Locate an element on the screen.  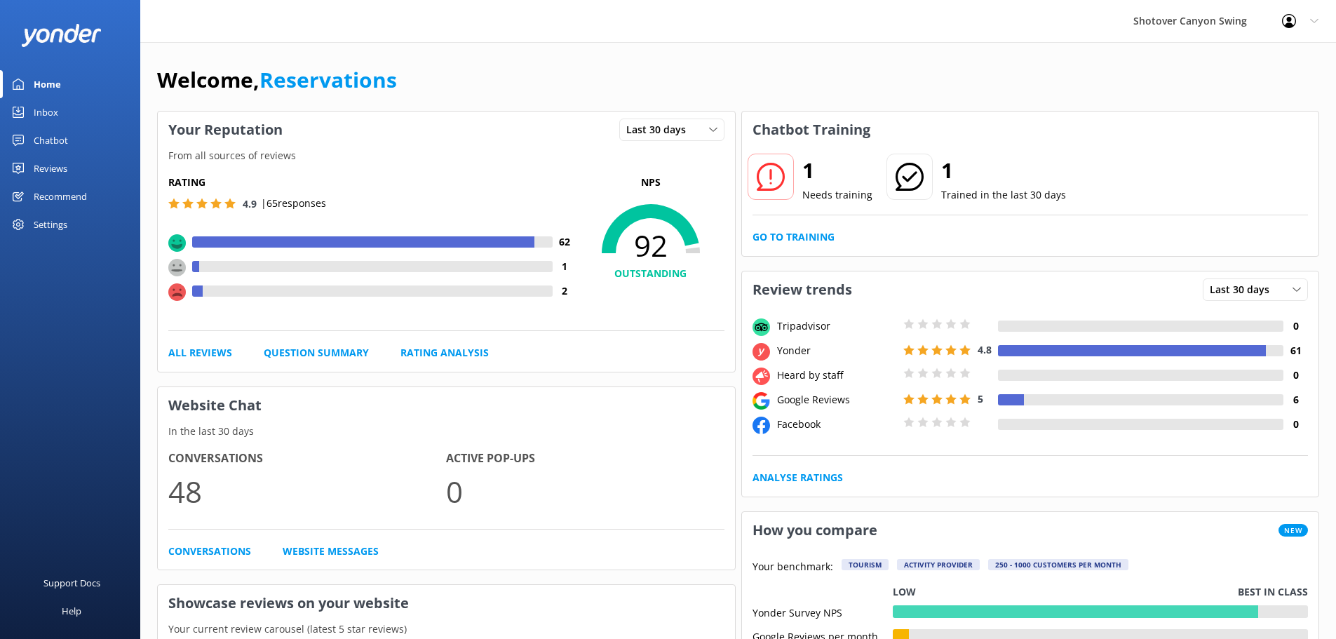
a: All Reviews is located at coordinates (200, 353).